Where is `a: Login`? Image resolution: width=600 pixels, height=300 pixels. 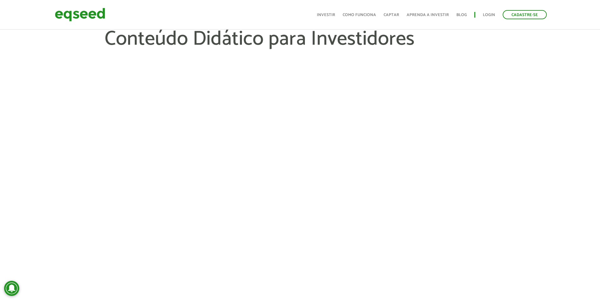 a: Login is located at coordinates (489, 15).